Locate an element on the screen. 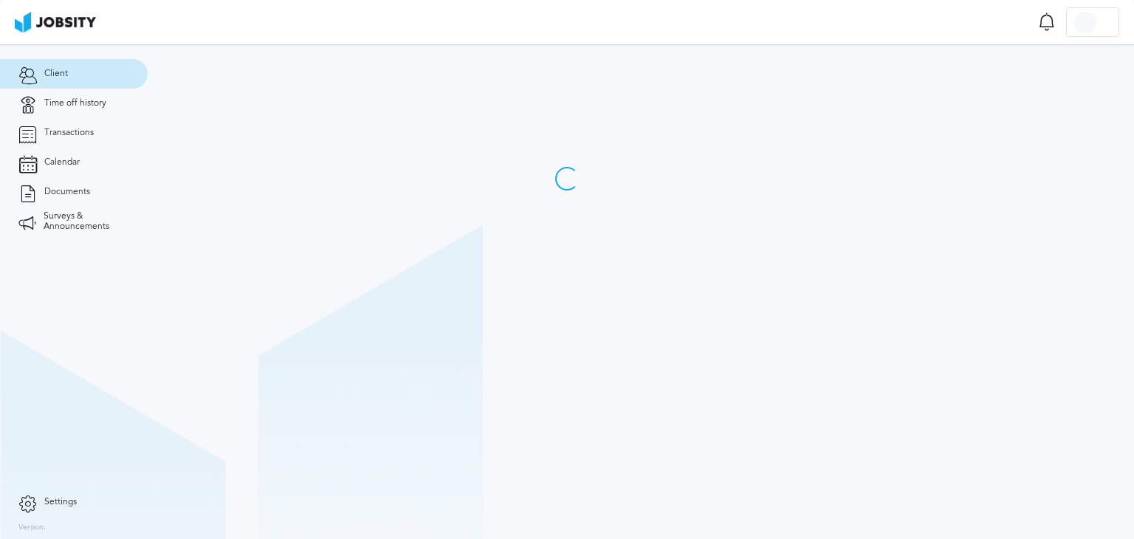  span: Time off history is located at coordinates (75, 103).